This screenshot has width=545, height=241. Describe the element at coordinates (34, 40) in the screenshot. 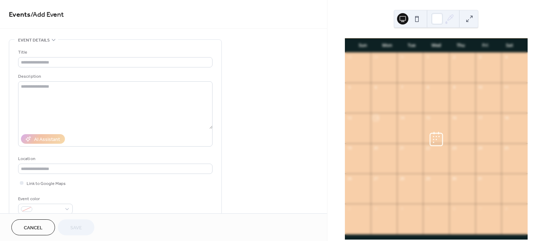

I see `span: Event details` at that location.